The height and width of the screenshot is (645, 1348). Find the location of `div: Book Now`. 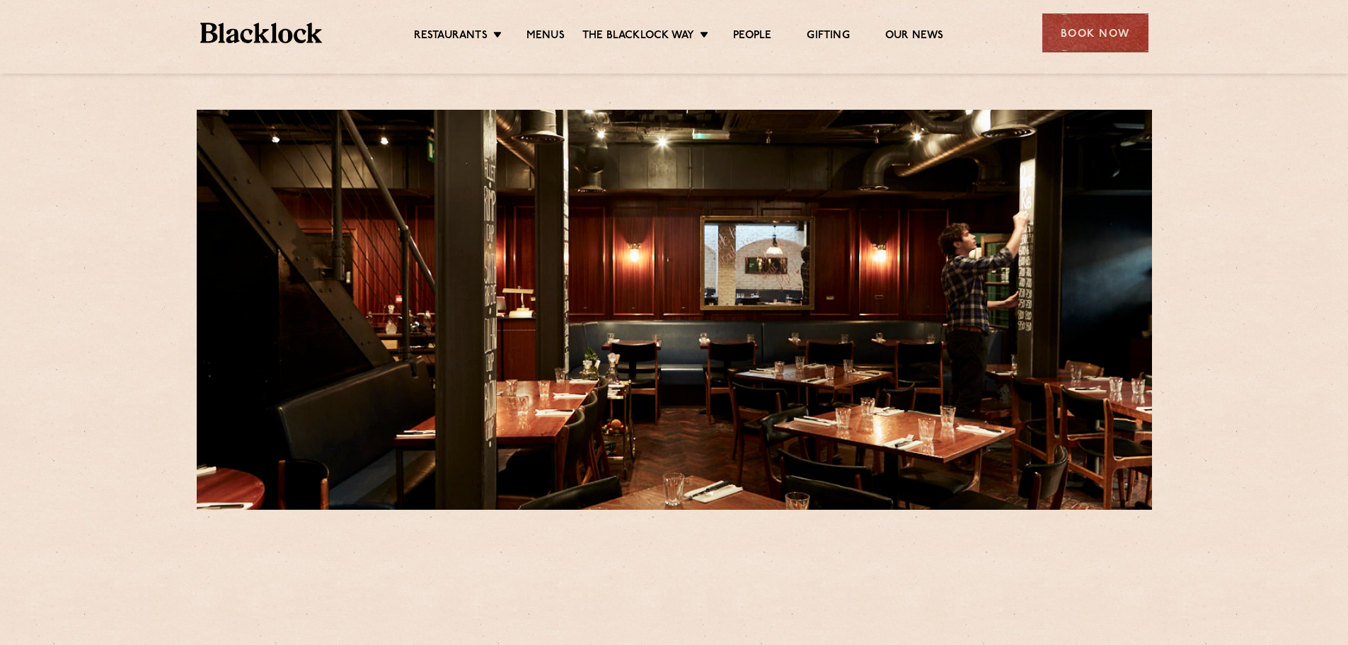

div: Book Now is located at coordinates (1096, 33).